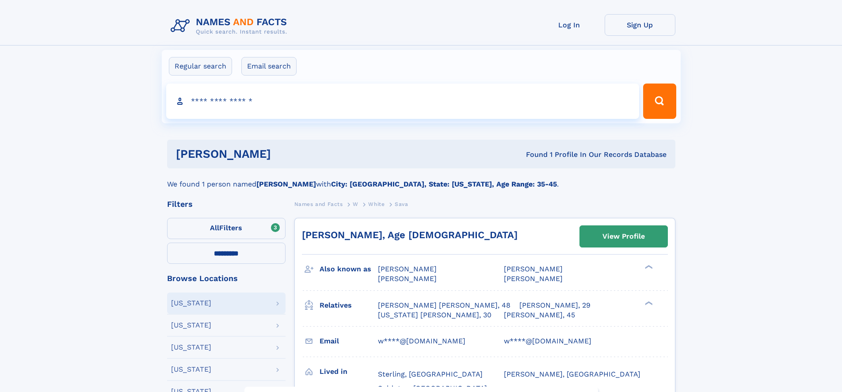 Image resolution: width=842 pixels, height=392 pixels. What do you see at coordinates (355, 204) in the screenshot?
I see `a: W` at bounding box center [355, 204].